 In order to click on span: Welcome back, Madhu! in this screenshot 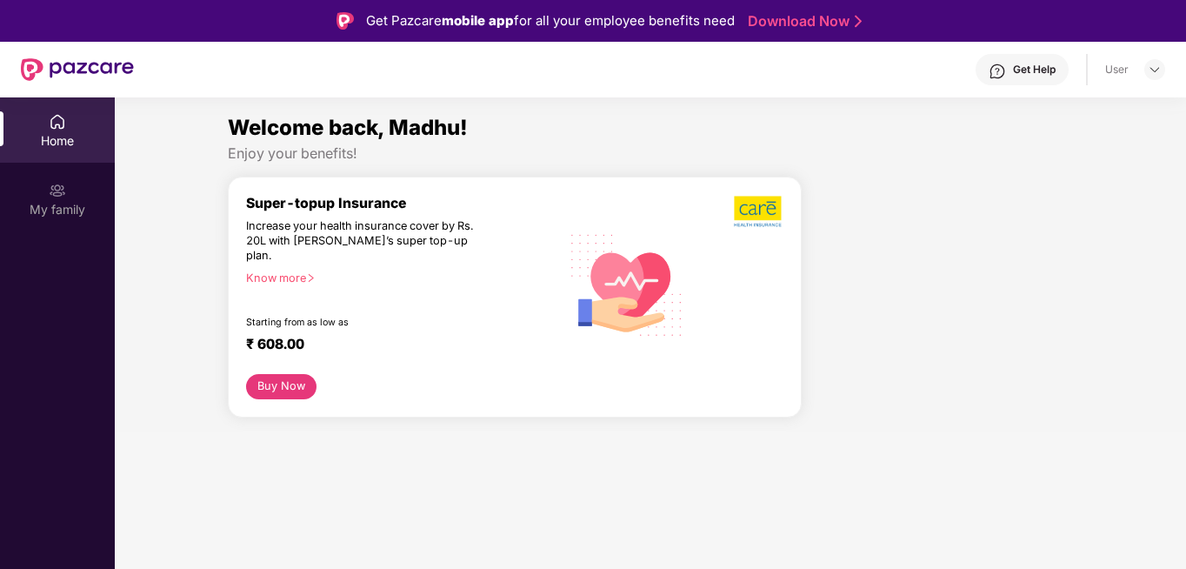, I will do `click(348, 127)`.